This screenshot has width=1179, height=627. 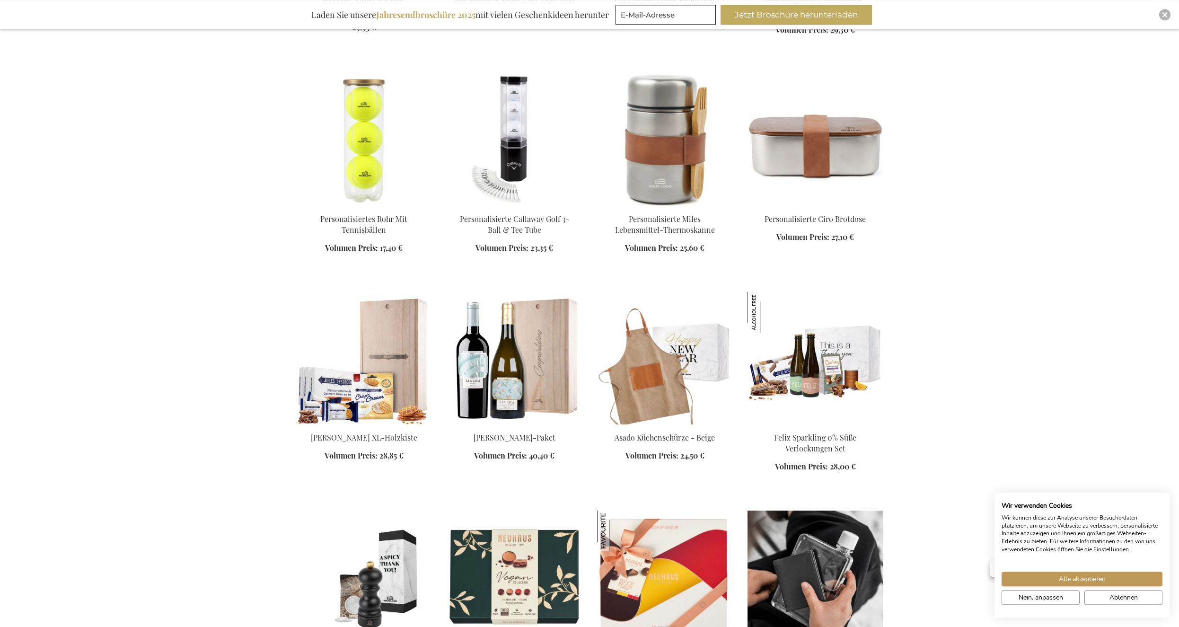 What do you see at coordinates (665, 248) in the screenshot?
I see `a: Volumen Preis: 25,60 €` at bounding box center [665, 248].